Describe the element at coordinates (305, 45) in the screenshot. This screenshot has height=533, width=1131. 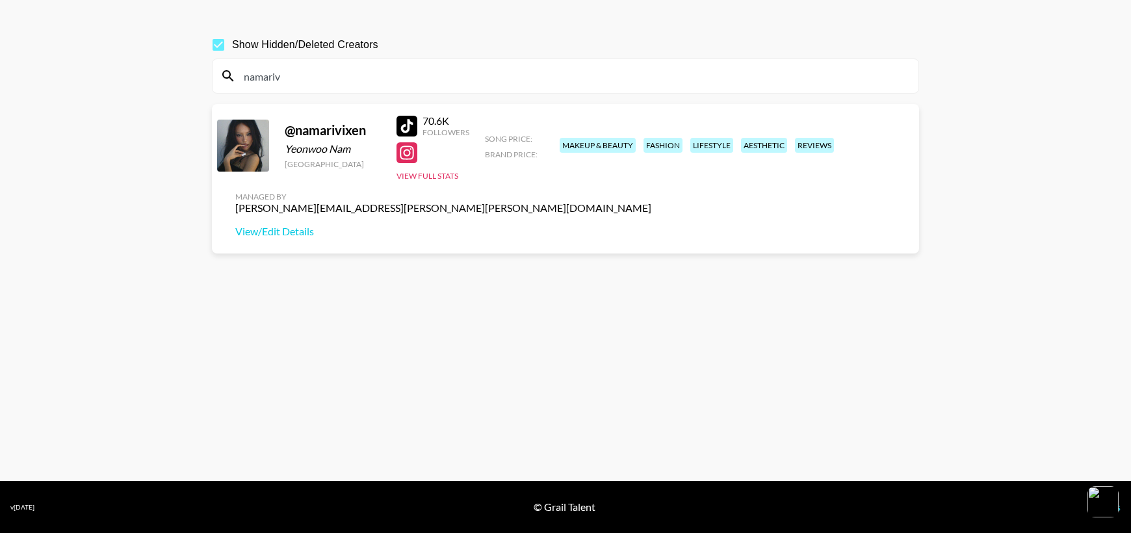
I see `span: Show Hidden/Deleted Creators` at that location.